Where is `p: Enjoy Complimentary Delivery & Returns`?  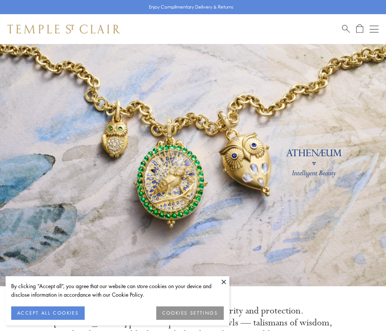 p: Enjoy Complimentary Delivery & Returns is located at coordinates (191, 7).